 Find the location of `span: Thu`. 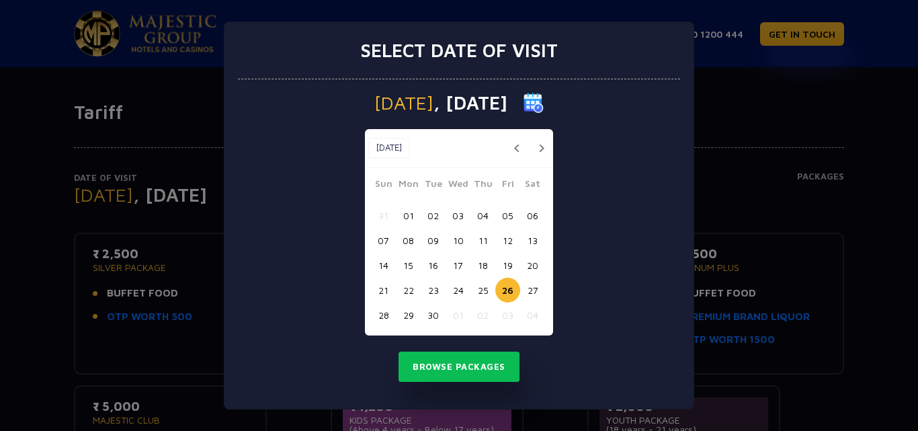

span: Thu is located at coordinates (482, 185).